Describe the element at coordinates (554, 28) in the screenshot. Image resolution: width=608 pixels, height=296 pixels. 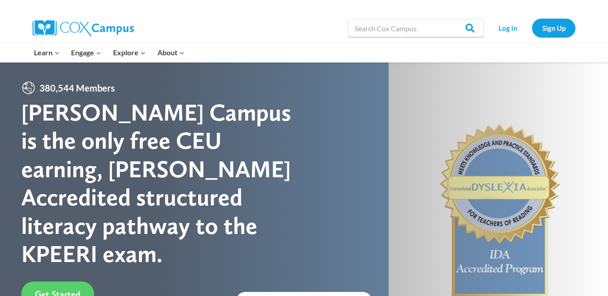
I see `a: Sign Up` at that location.